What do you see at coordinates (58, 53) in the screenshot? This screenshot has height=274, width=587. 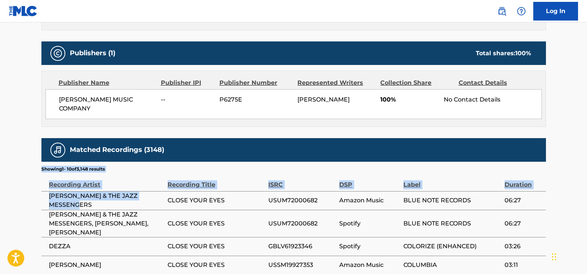 I see `img: Publishers` at bounding box center [58, 53].